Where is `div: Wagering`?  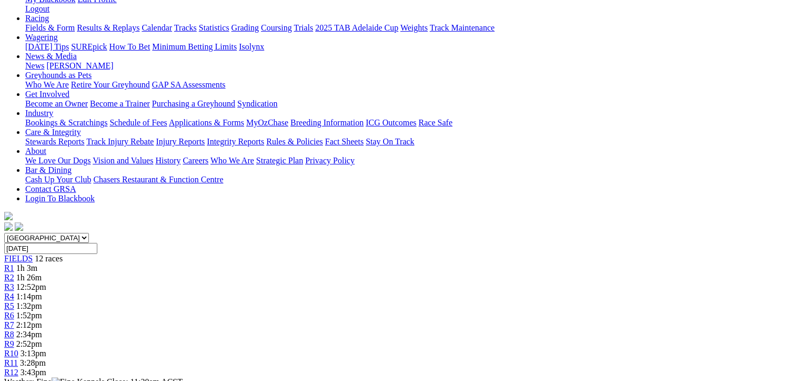
div: Wagering is located at coordinates (408, 47).